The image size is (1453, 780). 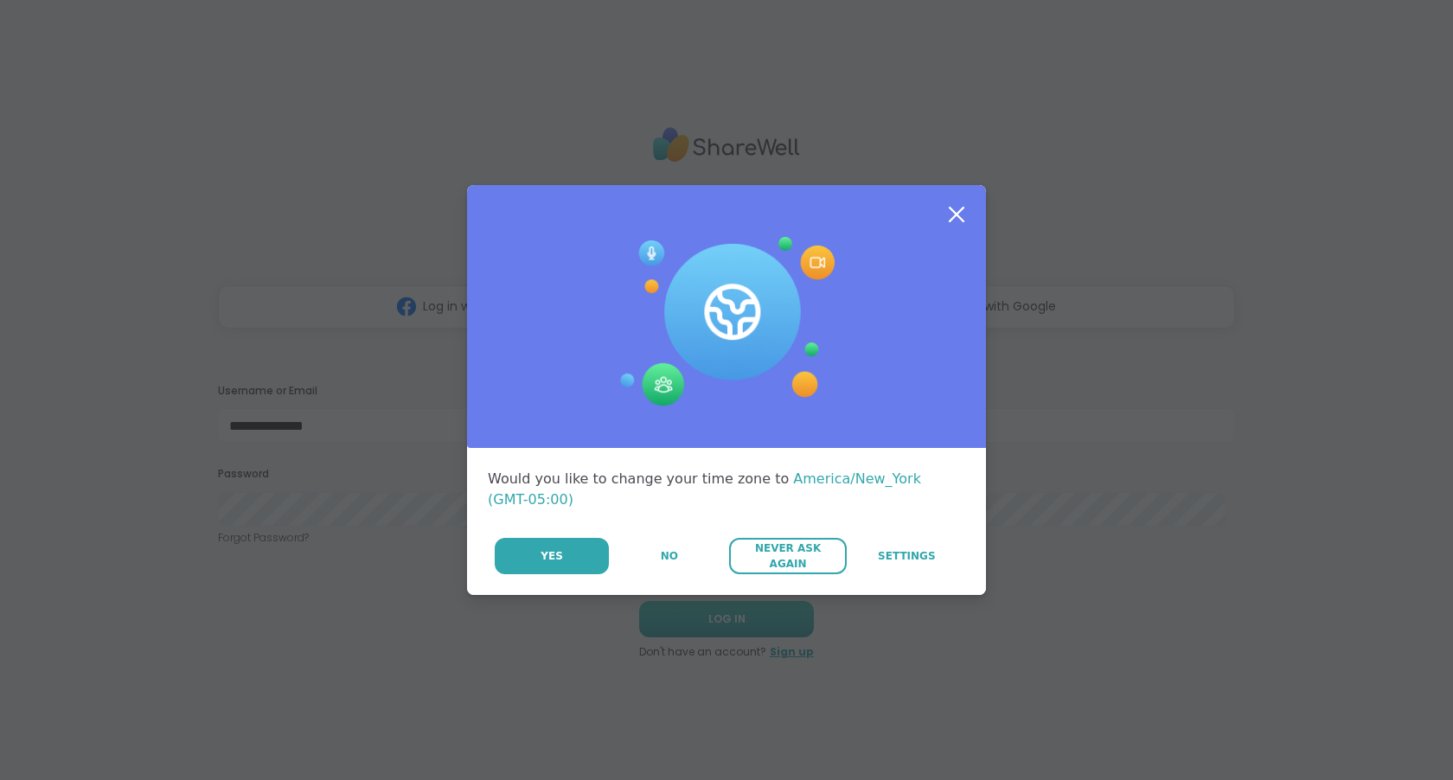 I want to click on button: Never Ask Again, so click(x=787, y=556).